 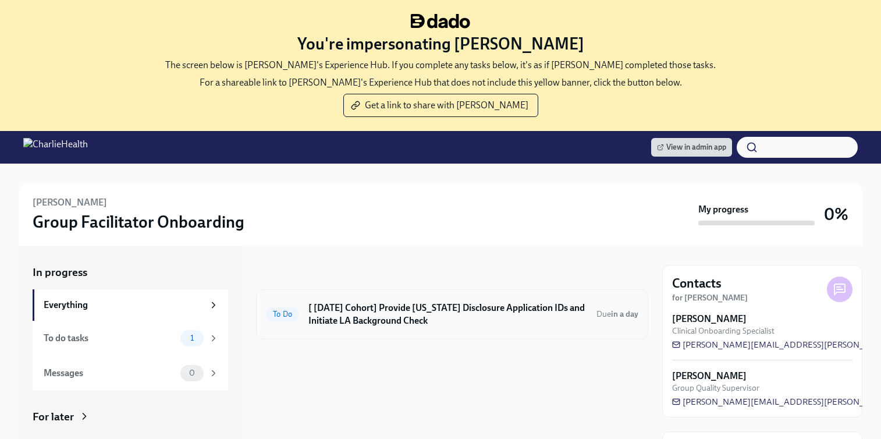 I want to click on strong: My progress, so click(x=723, y=209).